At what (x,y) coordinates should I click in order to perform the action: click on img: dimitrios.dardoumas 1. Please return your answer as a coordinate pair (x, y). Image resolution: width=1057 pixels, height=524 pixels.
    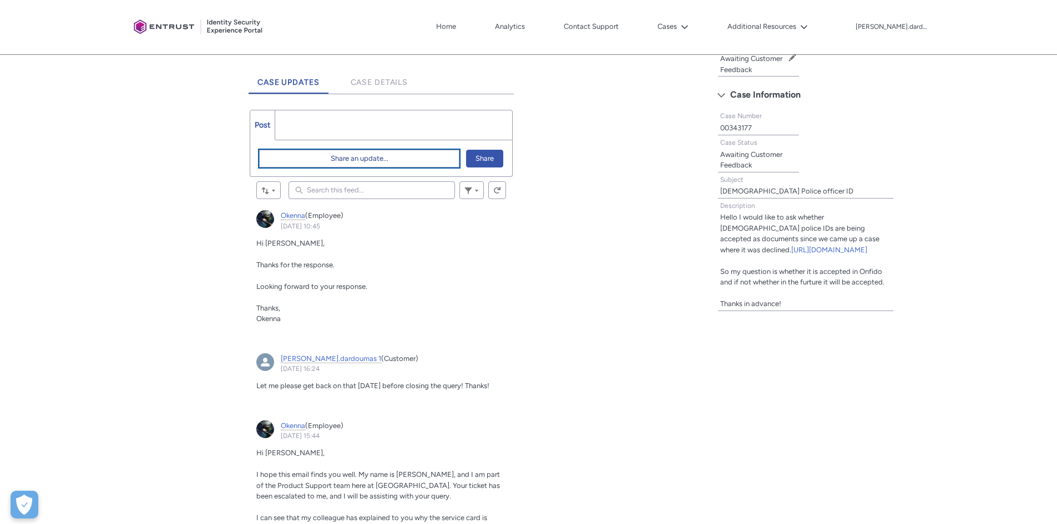
    Looking at the image, I should click on (265, 362).